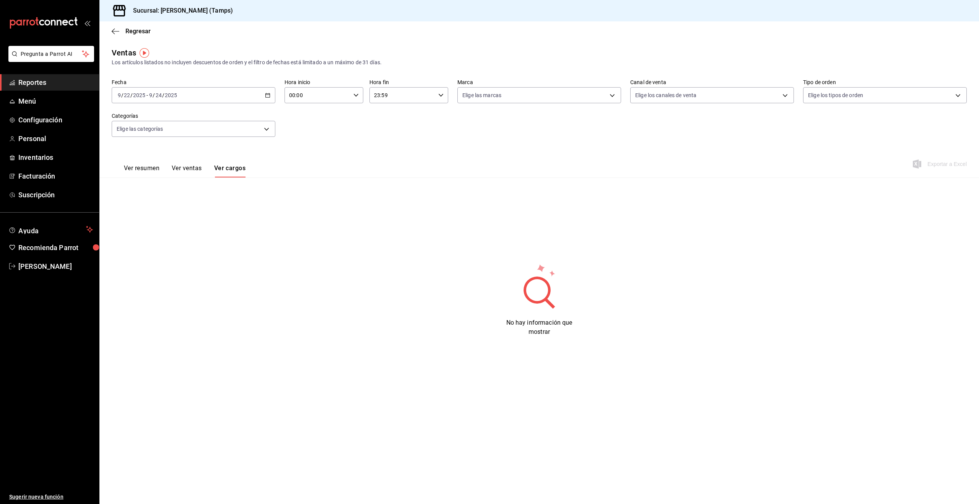  Describe the element at coordinates (193, 82) in the screenshot. I see `label: Fecha` at that location.